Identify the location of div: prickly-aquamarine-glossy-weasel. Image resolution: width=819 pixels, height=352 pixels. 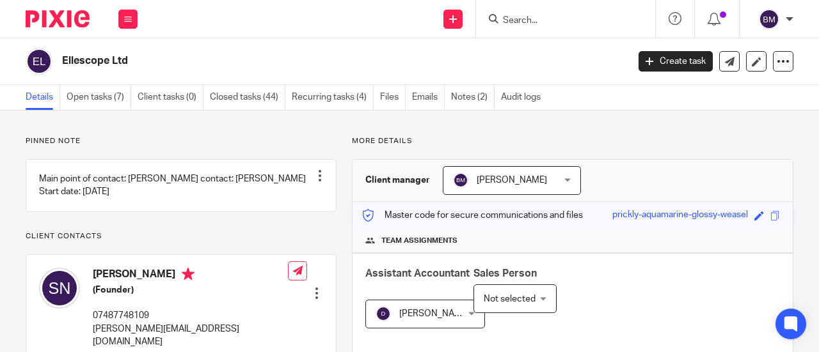
(680, 216).